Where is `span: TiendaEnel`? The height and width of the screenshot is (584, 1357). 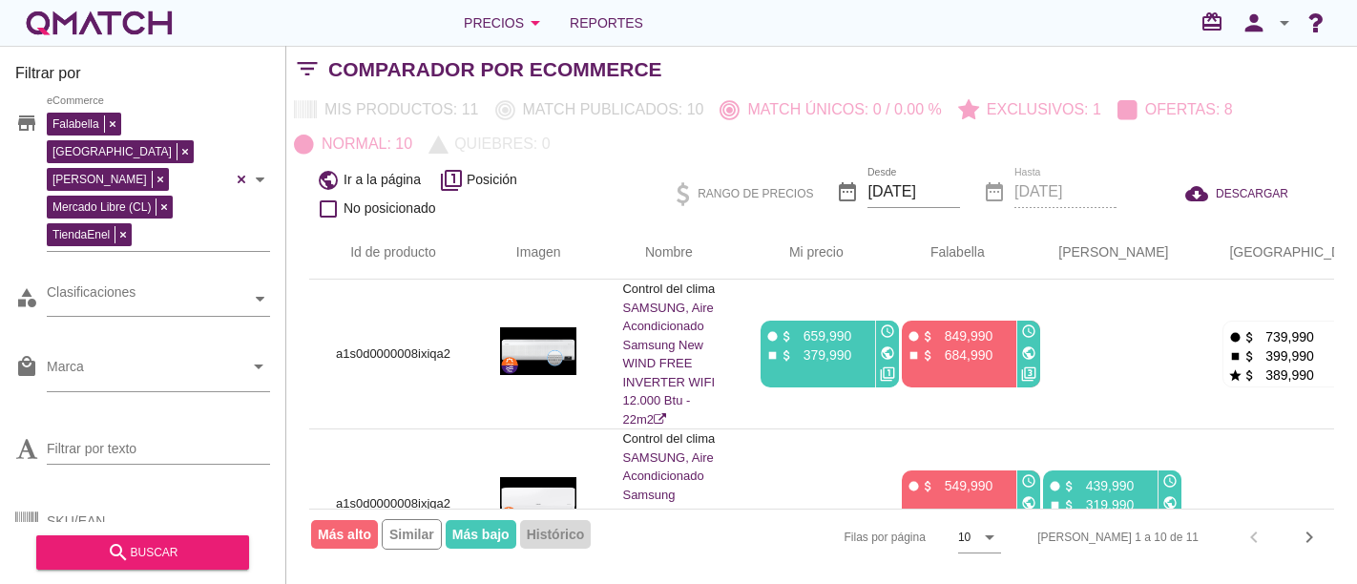
span: TiendaEnel is located at coordinates (81, 235).